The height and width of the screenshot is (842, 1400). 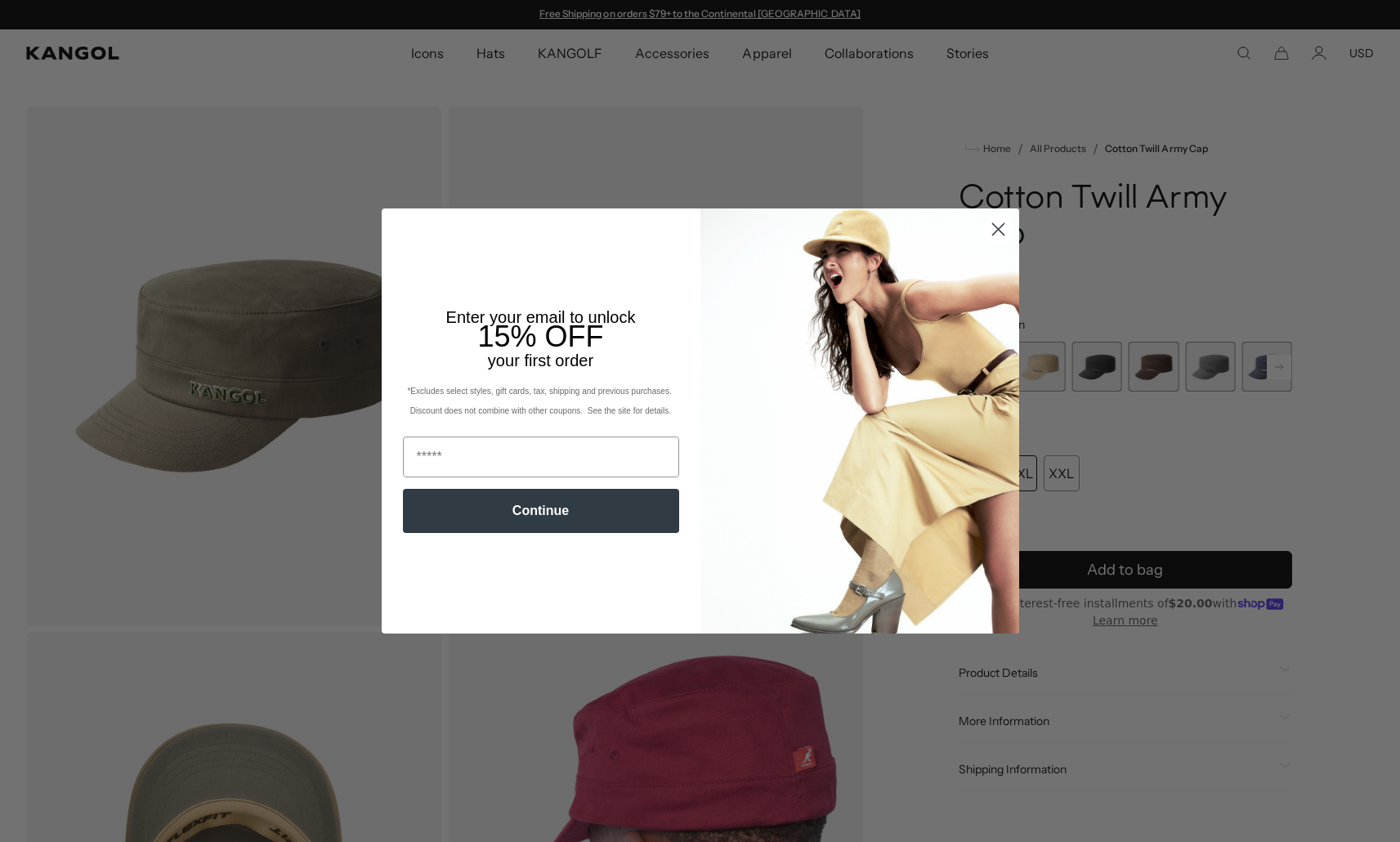 What do you see at coordinates (541, 401) in the screenshot?
I see `span: *Excludes select styles, gift cards, tax, shipping and previous purchases. Discount does not comb...` at bounding box center [541, 401].